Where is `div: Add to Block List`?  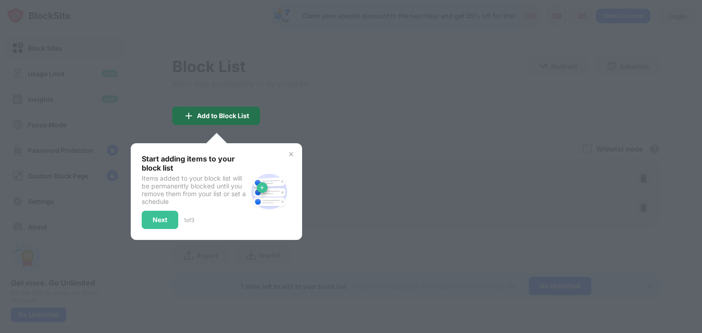
div: Add to Block List is located at coordinates (223, 116).